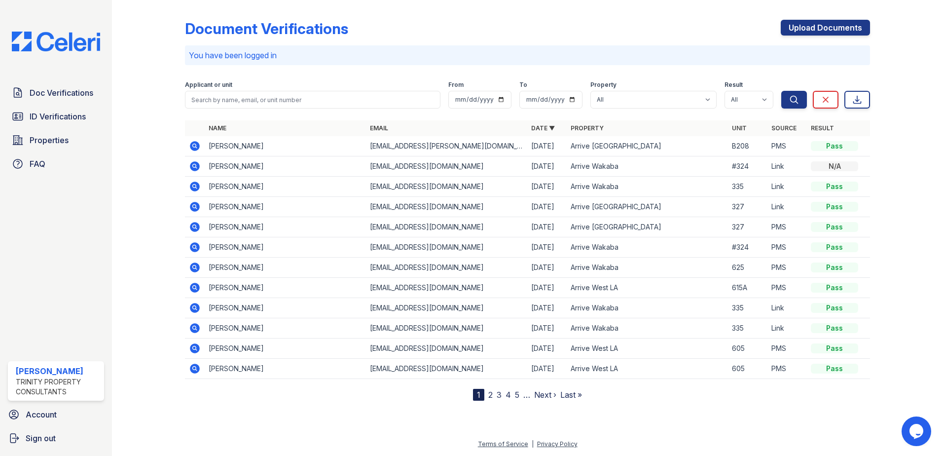  What do you see at coordinates (523, 85) in the screenshot?
I see `label: To` at bounding box center [523, 85].